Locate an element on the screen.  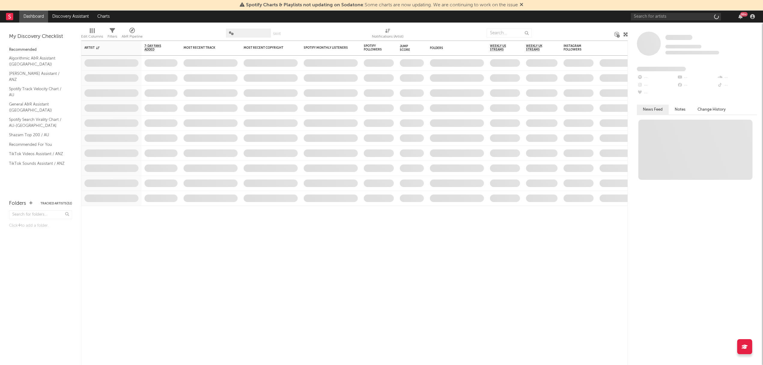
a: Spotify Track Velocity Chart / AU is located at coordinates (38, 92).